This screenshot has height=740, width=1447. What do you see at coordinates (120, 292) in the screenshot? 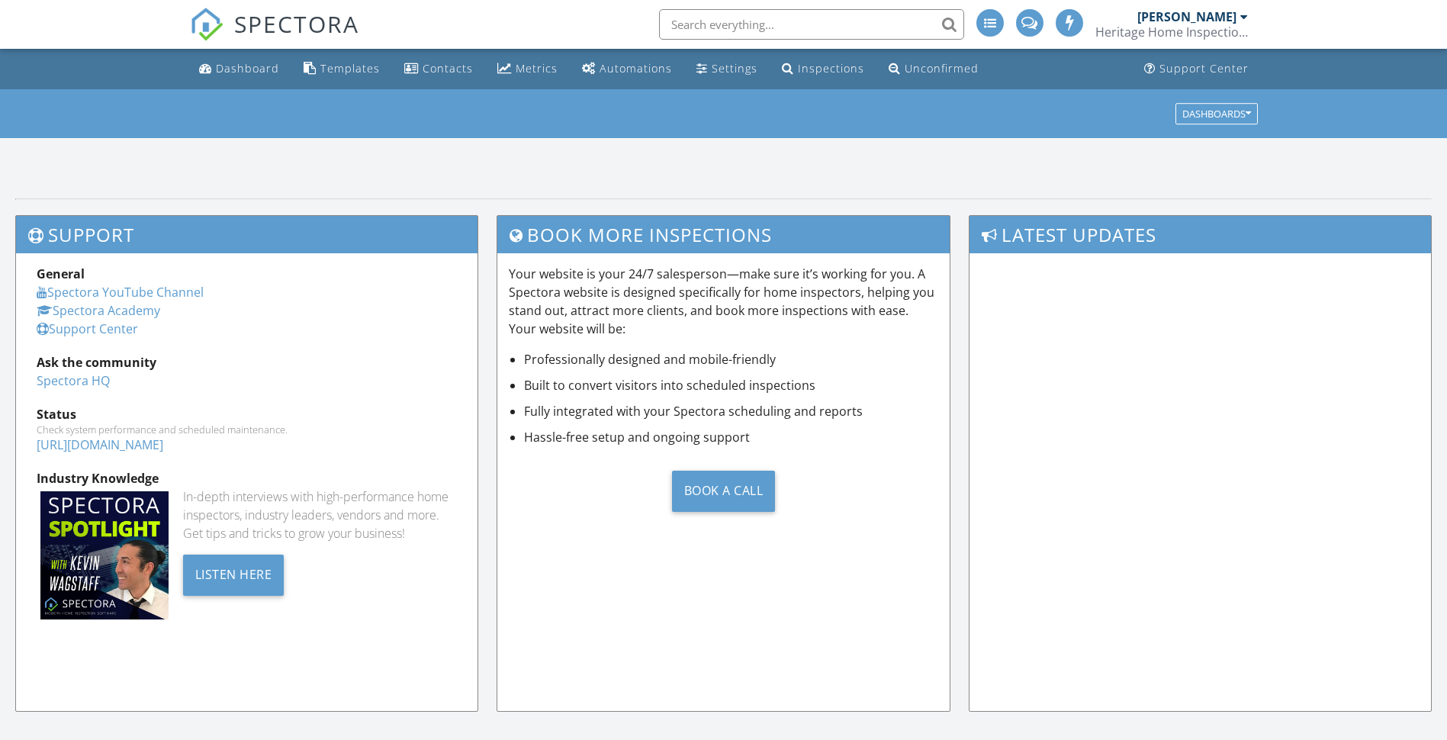
I see `a: Spectora YouTube Channel` at bounding box center [120, 292].